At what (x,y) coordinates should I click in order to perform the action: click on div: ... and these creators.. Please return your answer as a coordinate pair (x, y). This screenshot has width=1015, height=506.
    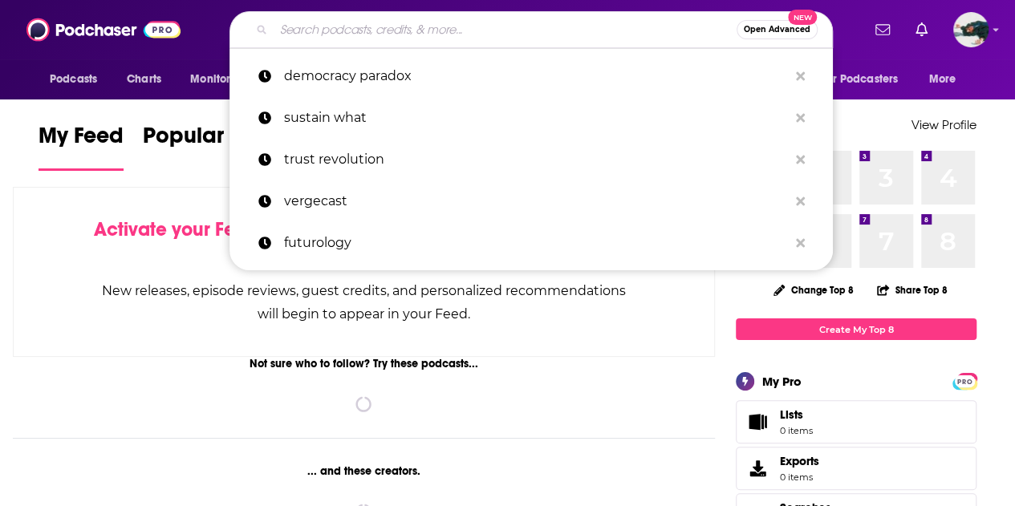
    Looking at the image, I should click on (364, 471).